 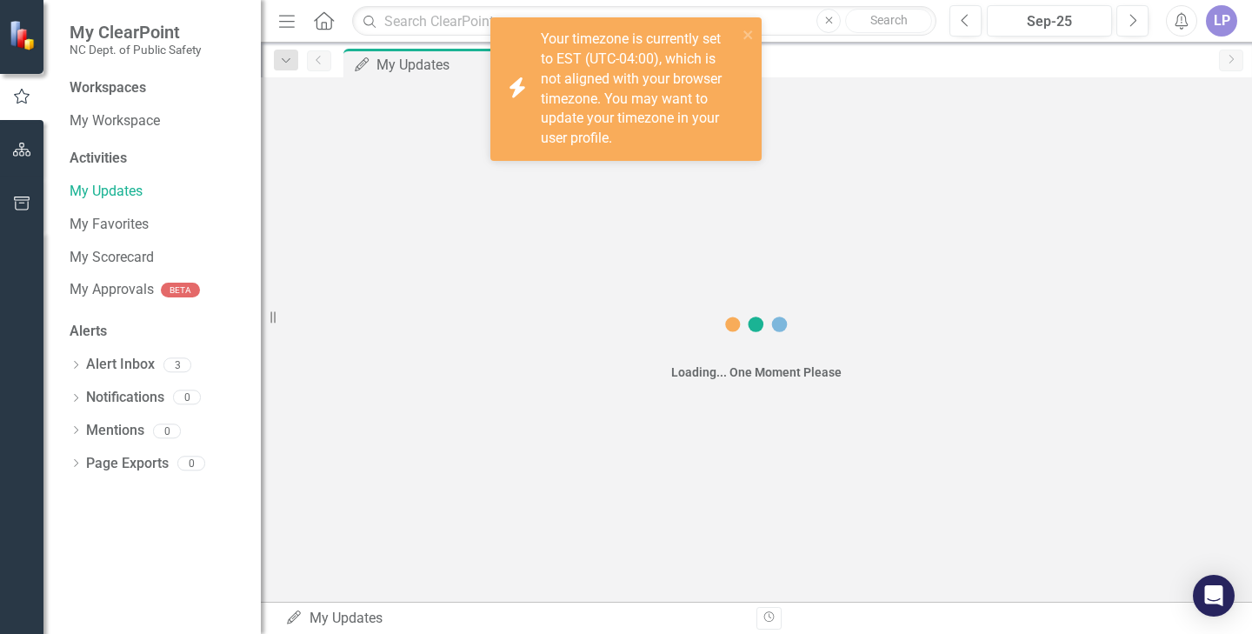 What do you see at coordinates (127, 463) in the screenshot?
I see `a: Page Exports` at bounding box center [127, 463].